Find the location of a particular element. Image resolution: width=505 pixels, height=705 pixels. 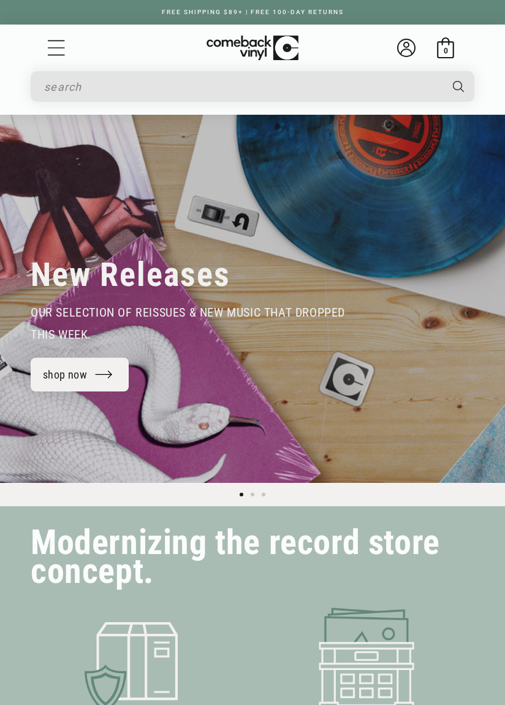

a: shop now is located at coordinates (80, 374).